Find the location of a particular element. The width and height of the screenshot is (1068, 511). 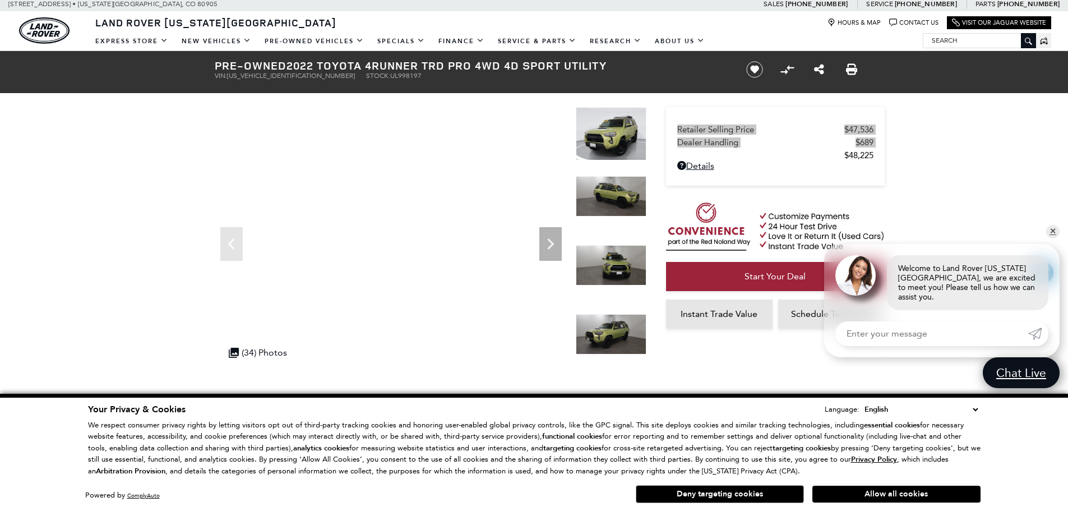

a: Contact Us is located at coordinates (914, 22).